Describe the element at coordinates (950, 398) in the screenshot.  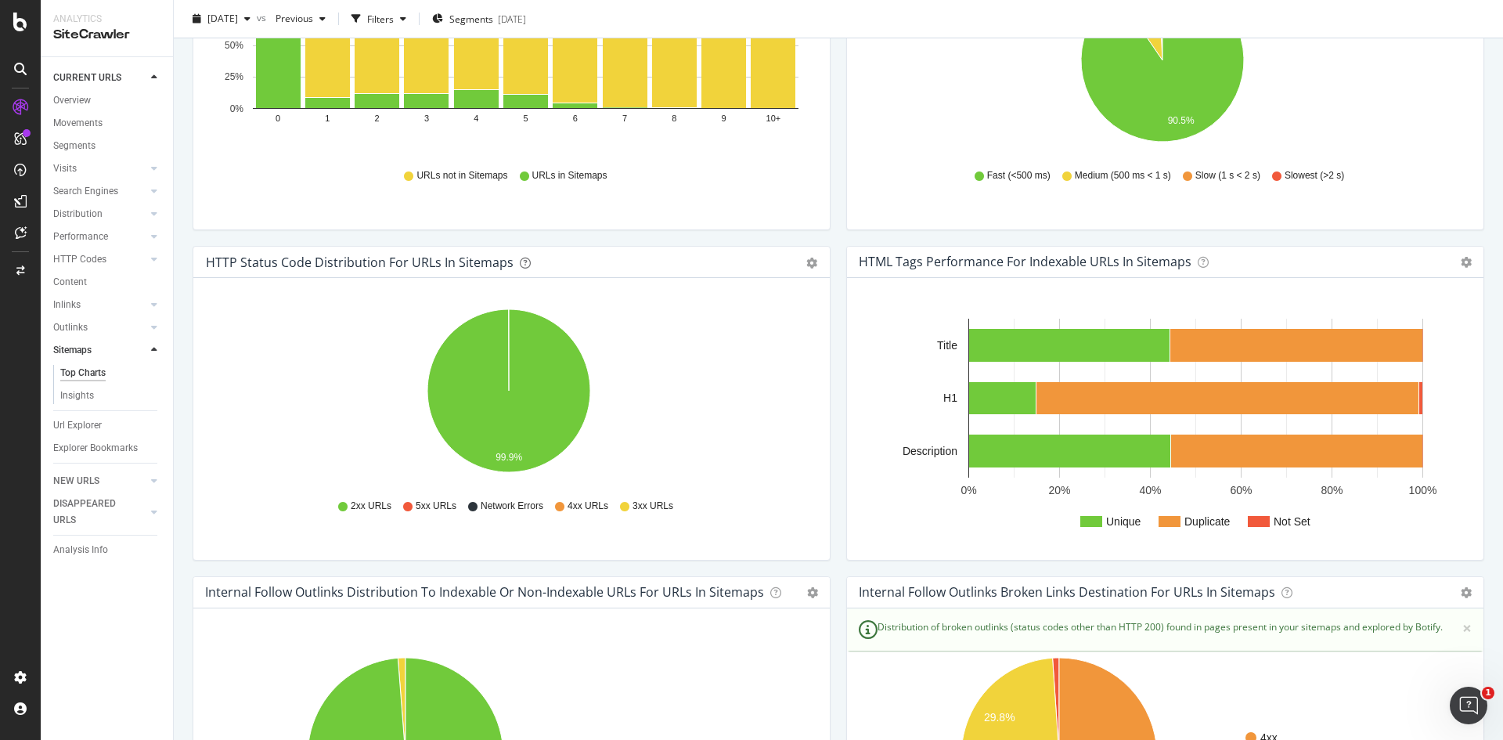
I see `text: H1` at that location.